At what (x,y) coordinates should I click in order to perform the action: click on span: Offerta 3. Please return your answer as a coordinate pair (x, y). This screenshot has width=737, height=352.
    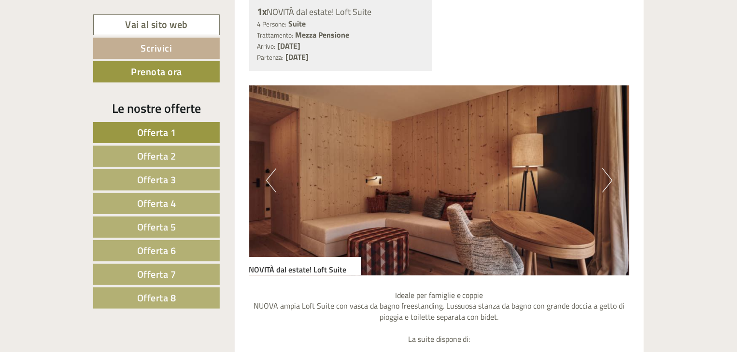
    Looking at the image, I should click on (156, 180).